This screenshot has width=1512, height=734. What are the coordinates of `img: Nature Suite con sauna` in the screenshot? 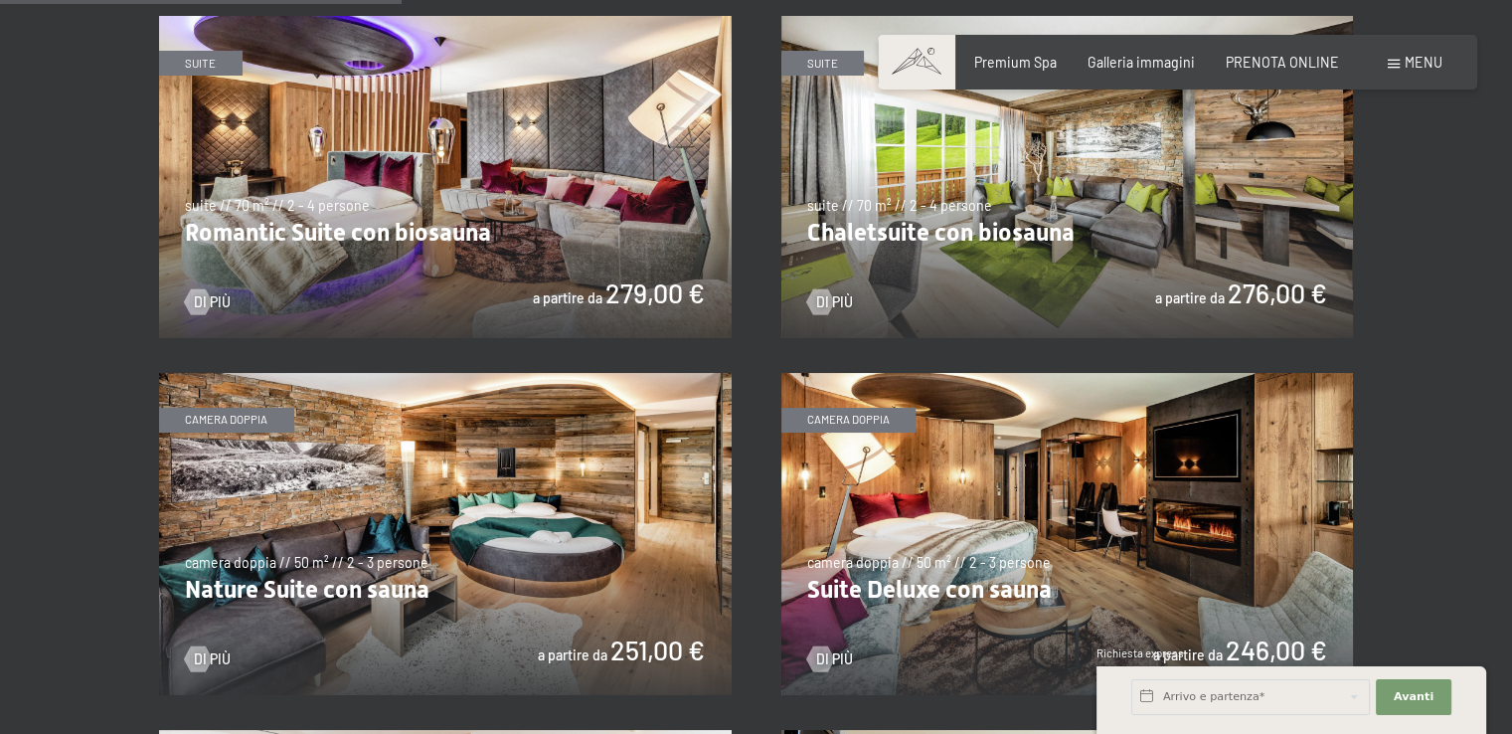 It's located at (445, 534).